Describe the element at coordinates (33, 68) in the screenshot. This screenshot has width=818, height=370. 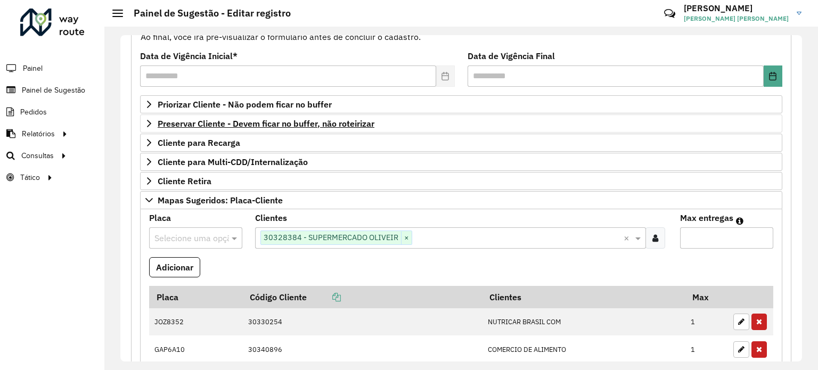
I see `span: Painel` at that location.